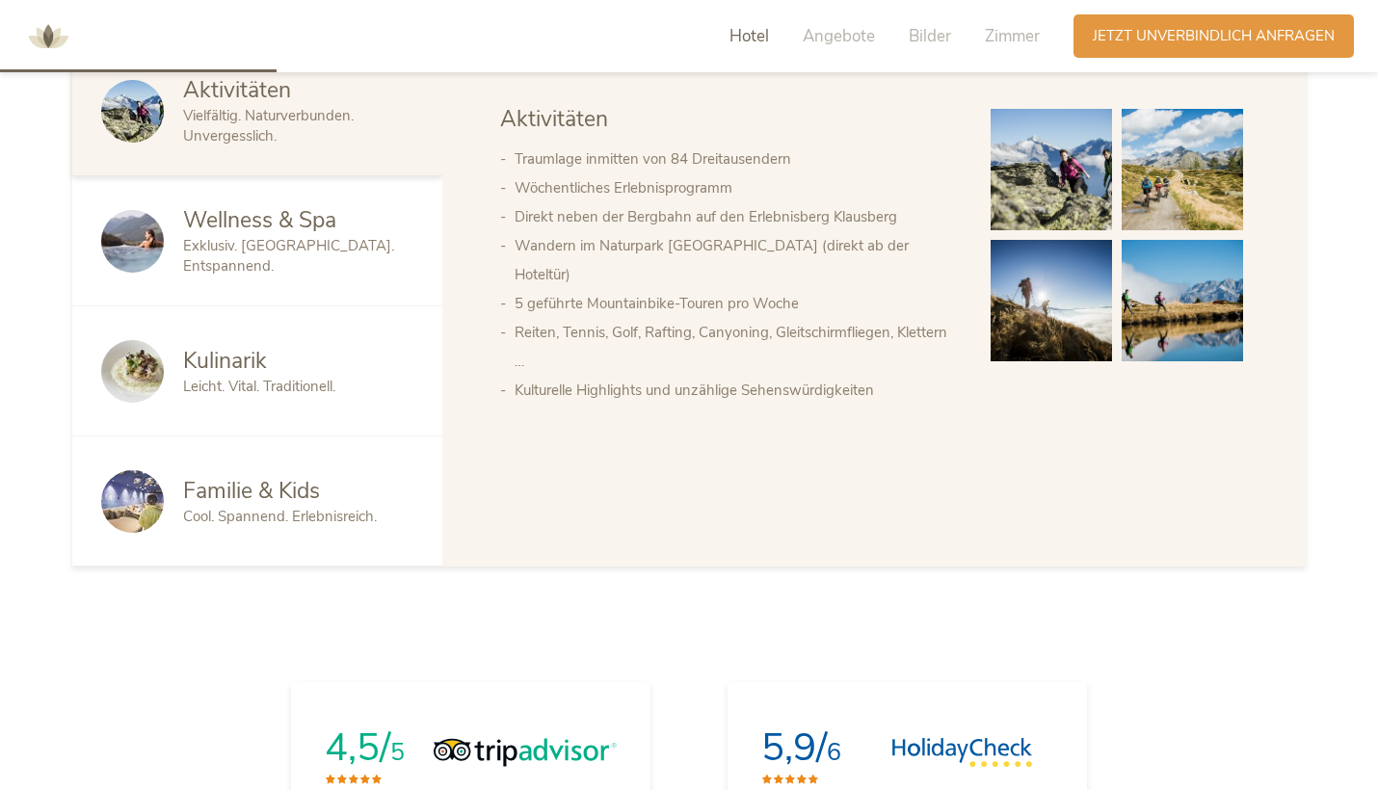  Describe the element at coordinates (733, 304) in the screenshot. I see `li: 5 geführte Mountainbike-Touren pro Woche` at that location.